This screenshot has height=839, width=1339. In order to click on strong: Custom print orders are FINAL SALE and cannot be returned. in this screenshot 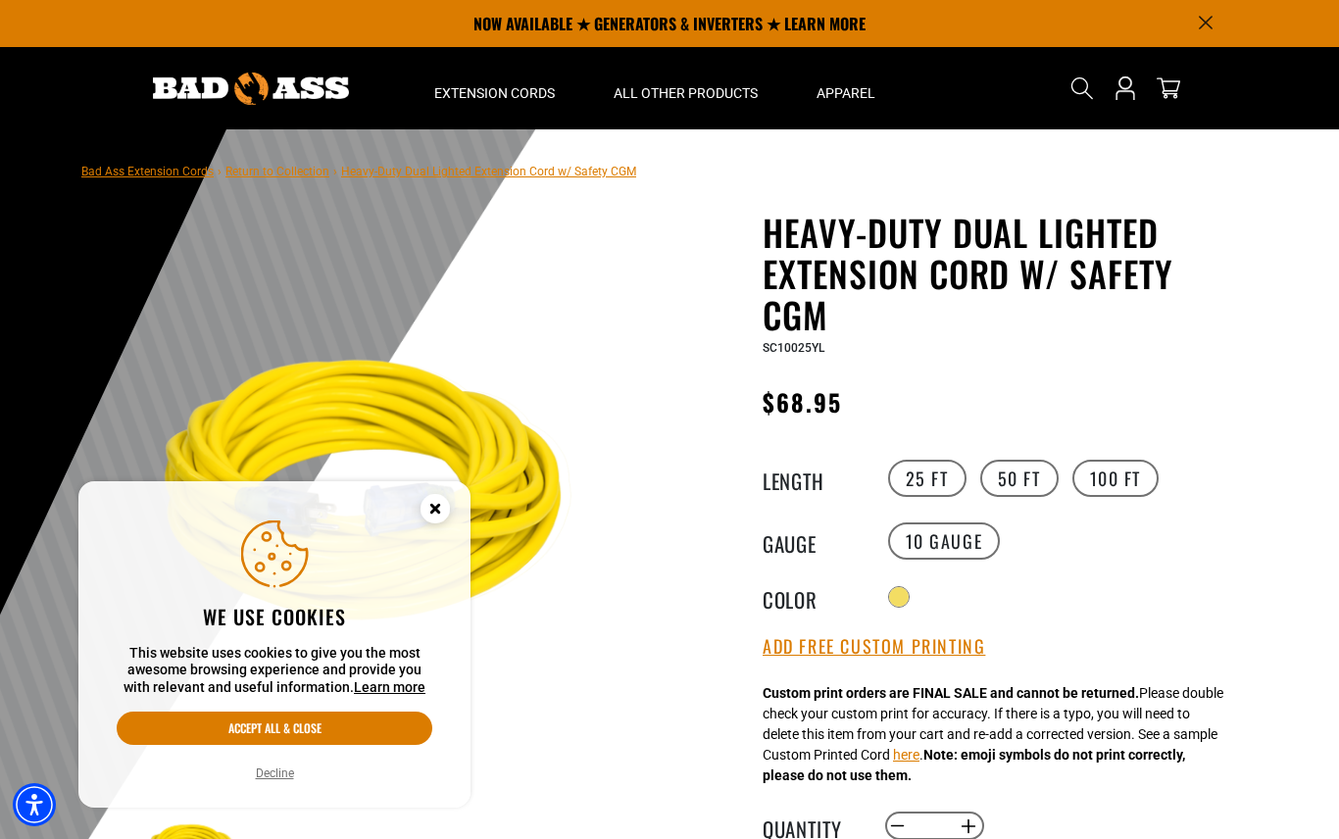, I will do `click(951, 693)`.